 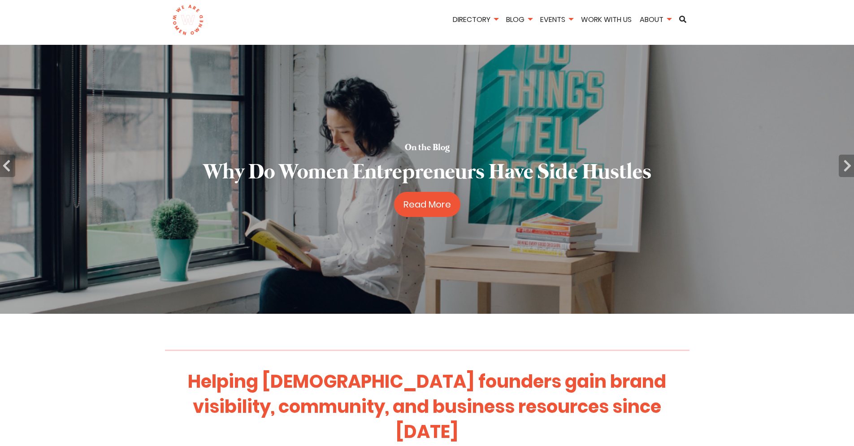 What do you see at coordinates (427, 148) in the screenshot?
I see `h5: On the Blog` at bounding box center [427, 148].